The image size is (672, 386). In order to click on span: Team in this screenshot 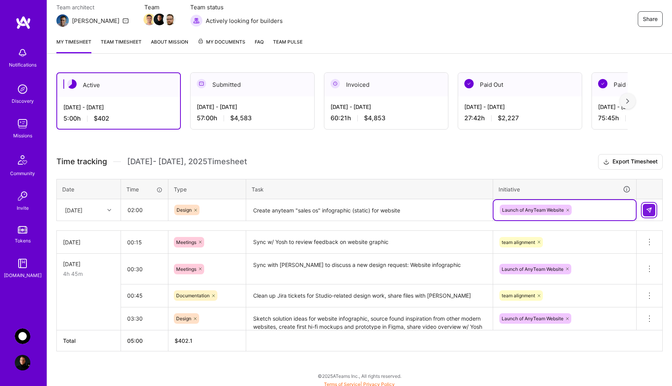, I will do `click(159, 7)`.